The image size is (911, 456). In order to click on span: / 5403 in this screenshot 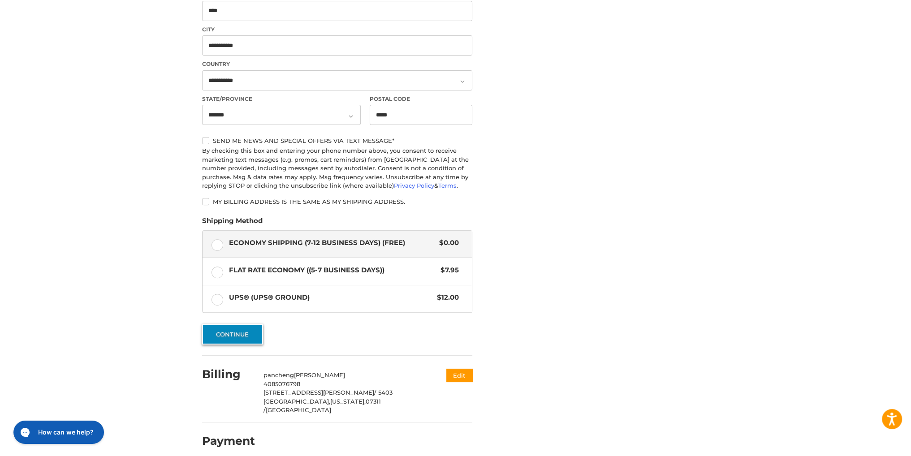, I will do `click(383, 393)`.